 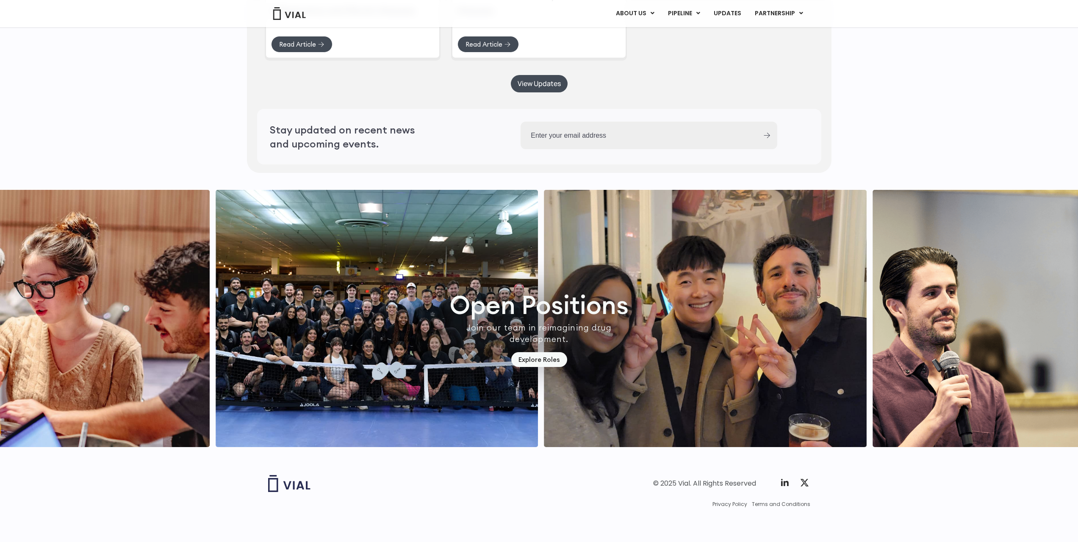 What do you see at coordinates (289, 483) in the screenshot?
I see `img: Vial logo wih "Vial" spelled out` at bounding box center [289, 483].